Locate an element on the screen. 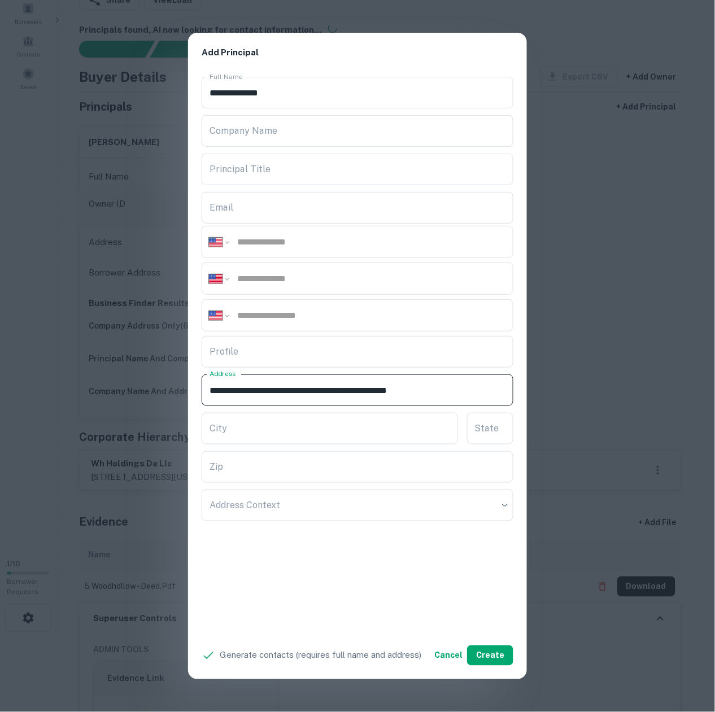  button: Cancel is located at coordinates (448, 655).